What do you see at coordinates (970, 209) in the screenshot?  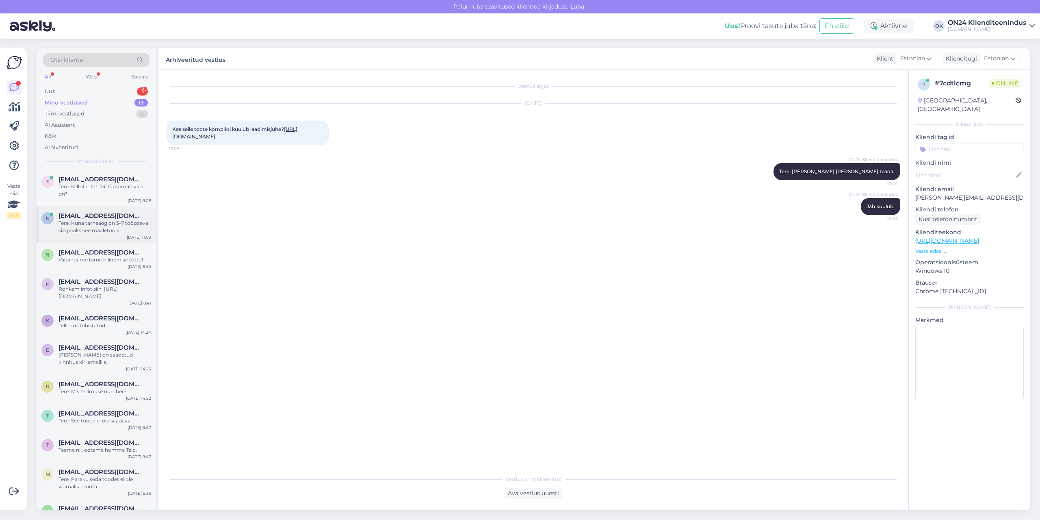 I see `p: Kliendi telefon` at bounding box center [970, 209].